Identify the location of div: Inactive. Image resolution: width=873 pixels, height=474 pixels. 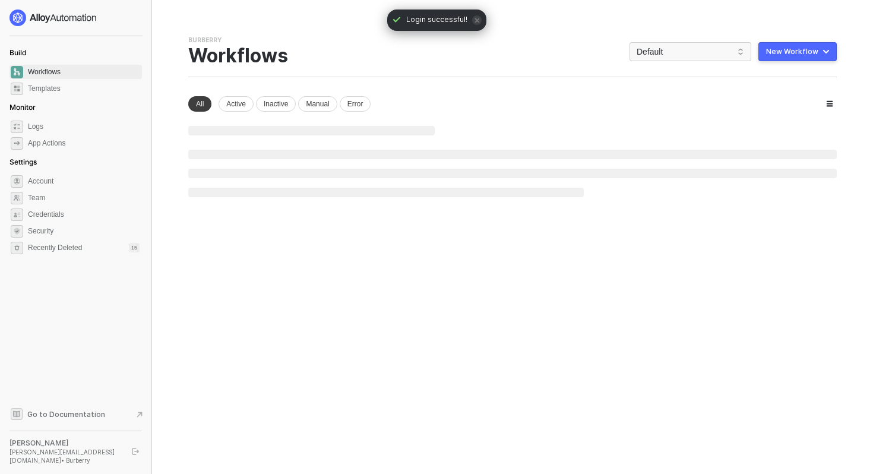
(276, 104).